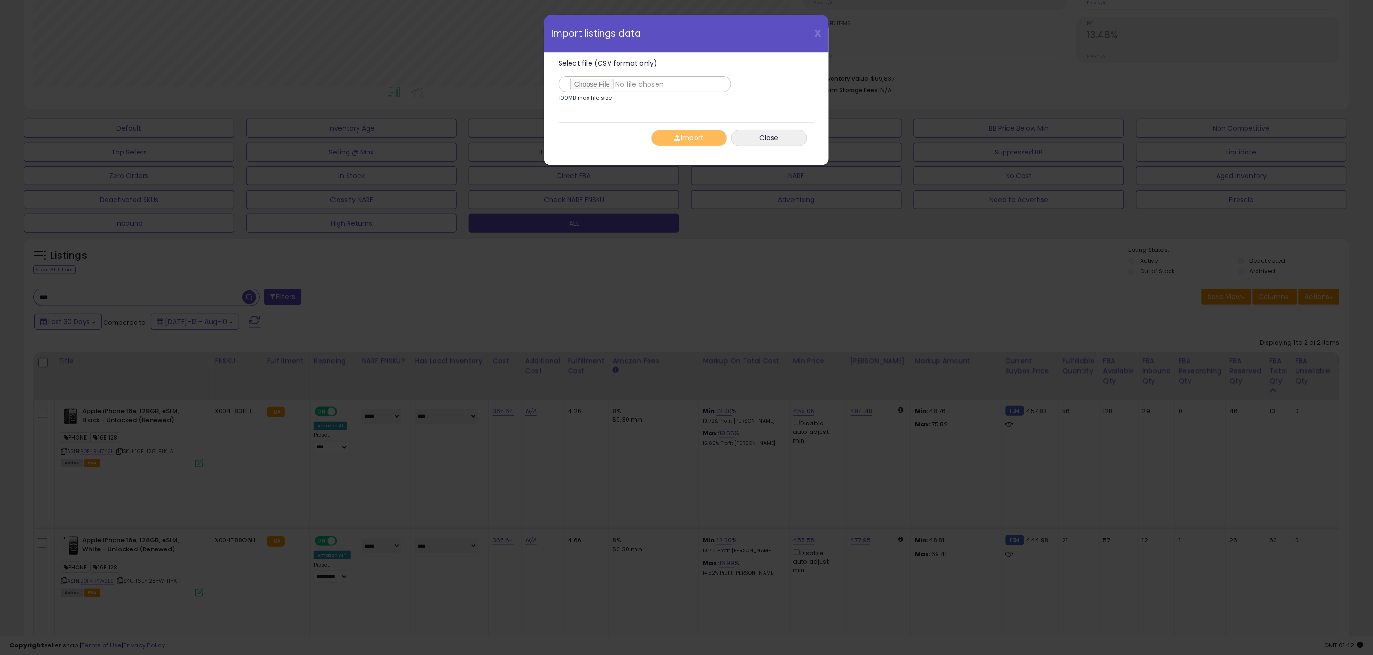 The image size is (1373, 655). I want to click on p: 100MB max file size, so click(585, 98).